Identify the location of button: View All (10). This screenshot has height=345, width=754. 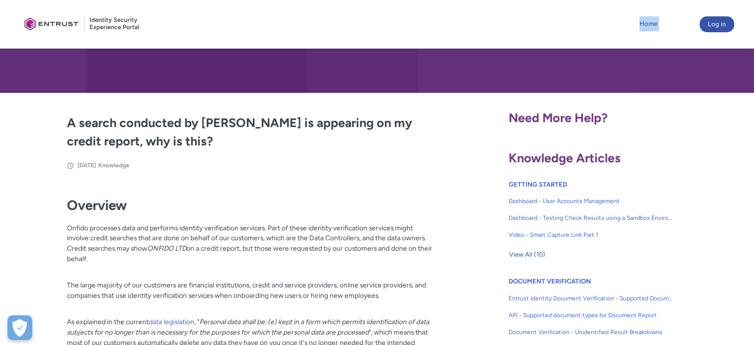
(527, 254).